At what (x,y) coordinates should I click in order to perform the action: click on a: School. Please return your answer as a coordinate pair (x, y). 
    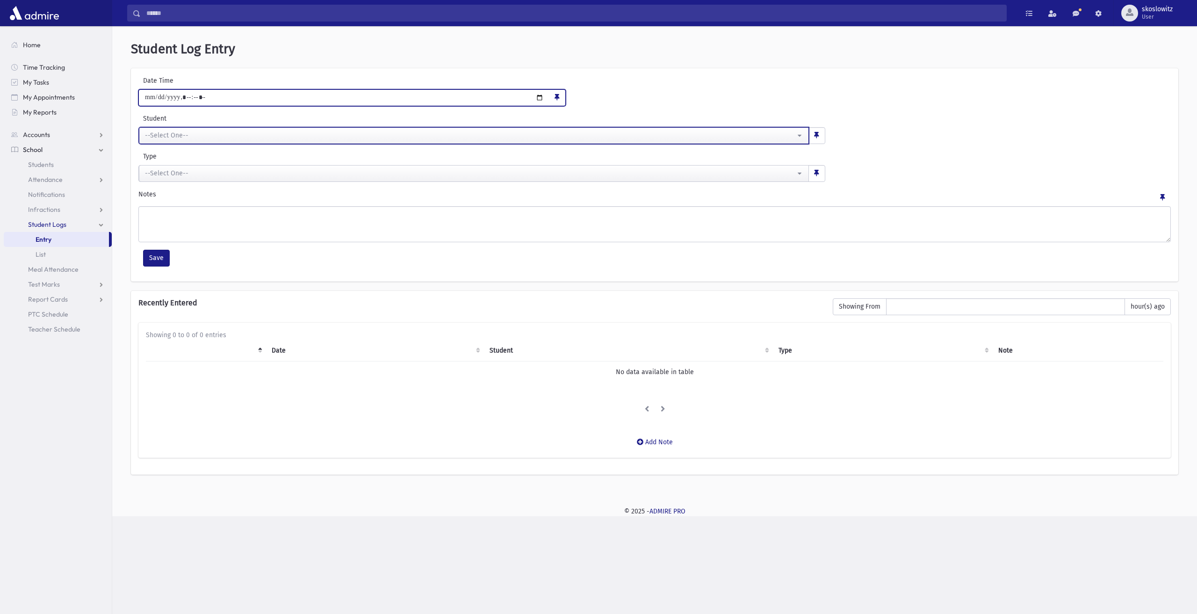
    Looking at the image, I should click on (58, 150).